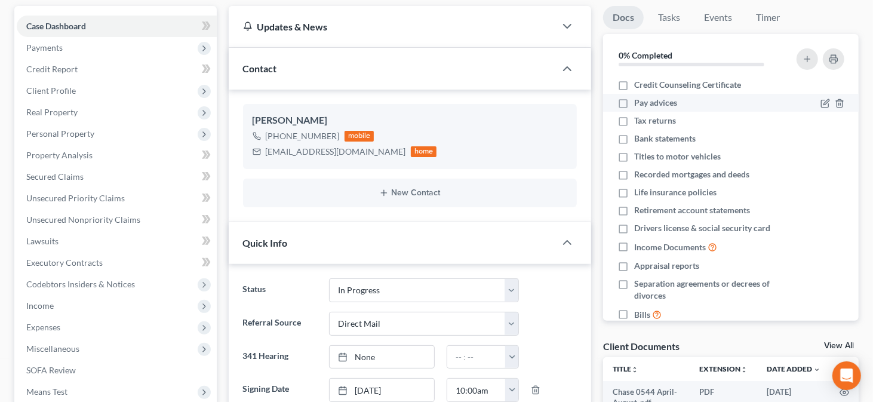 Image resolution: width=873 pixels, height=402 pixels. What do you see at coordinates (718, 17) in the screenshot?
I see `a: Events` at bounding box center [718, 17].